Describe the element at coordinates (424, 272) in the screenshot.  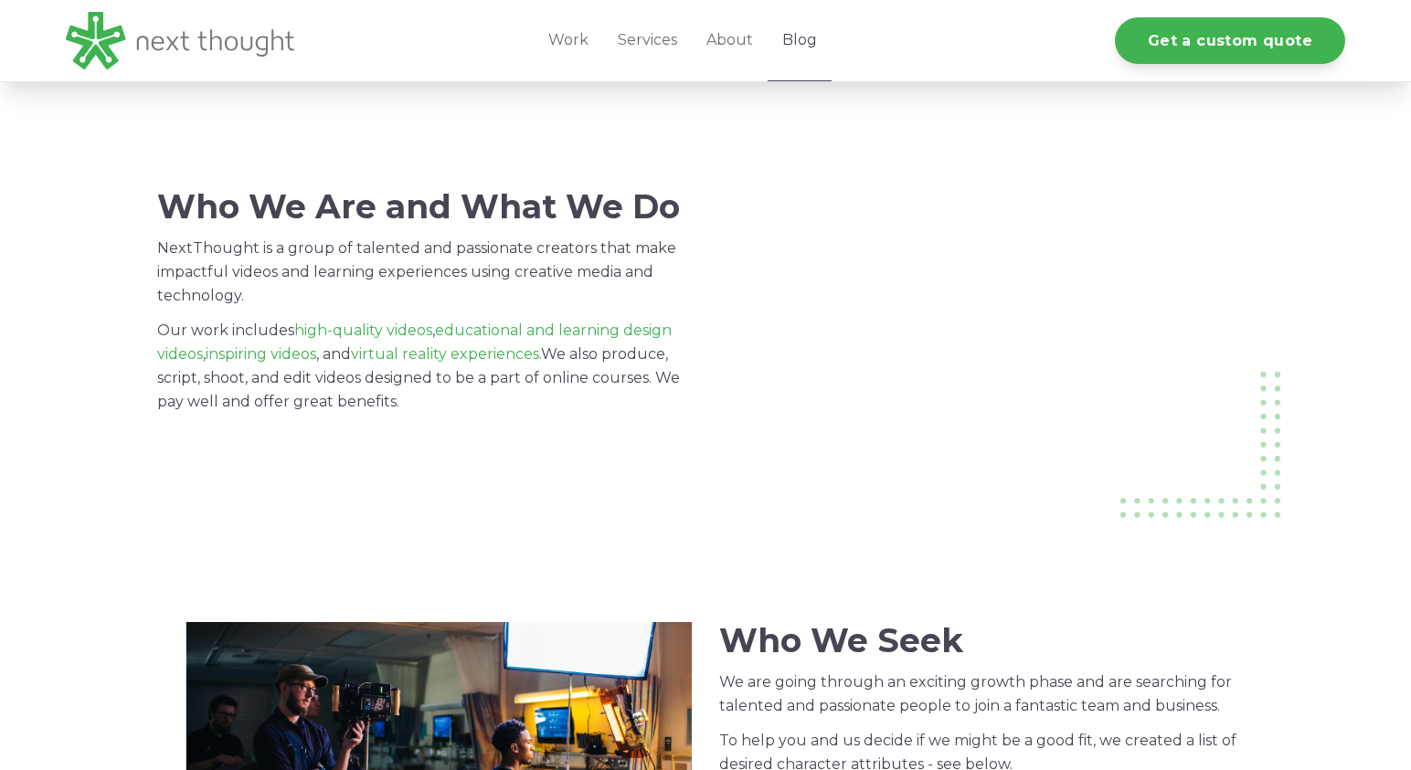
I see `p: NextThought is a group of talented and passionate creators that make impactful videos and learnin...` at that location.